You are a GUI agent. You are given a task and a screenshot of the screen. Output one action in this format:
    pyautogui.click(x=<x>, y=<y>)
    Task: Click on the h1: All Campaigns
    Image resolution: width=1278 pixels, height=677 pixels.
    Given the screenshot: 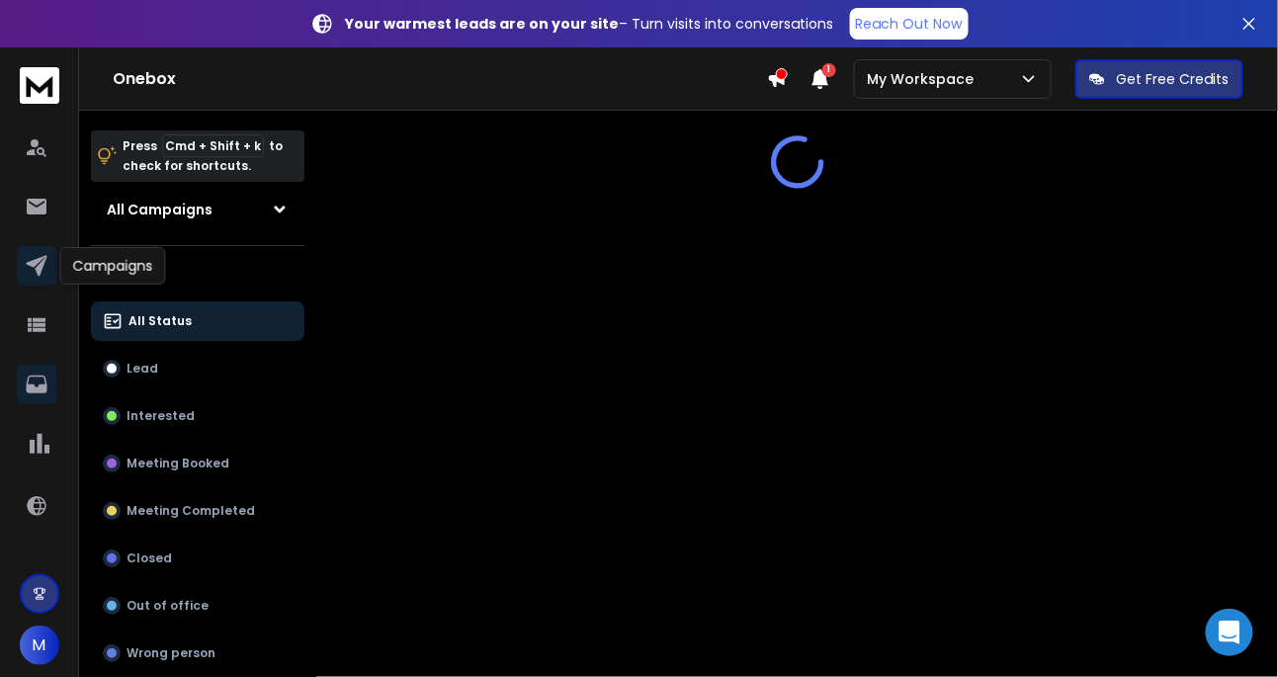 What is the action you would take?
    pyautogui.click(x=159, y=210)
    